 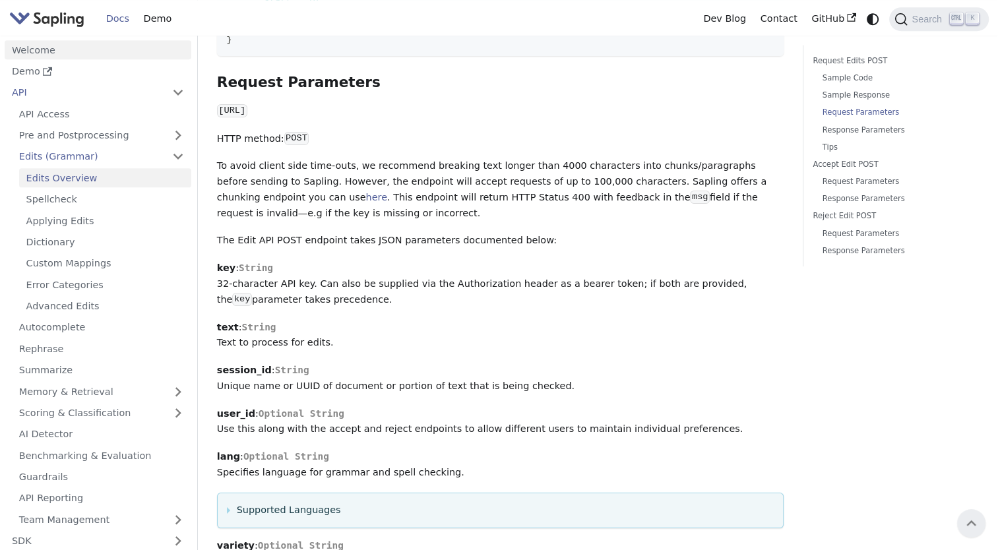 I want to click on a: API Access, so click(x=102, y=113).